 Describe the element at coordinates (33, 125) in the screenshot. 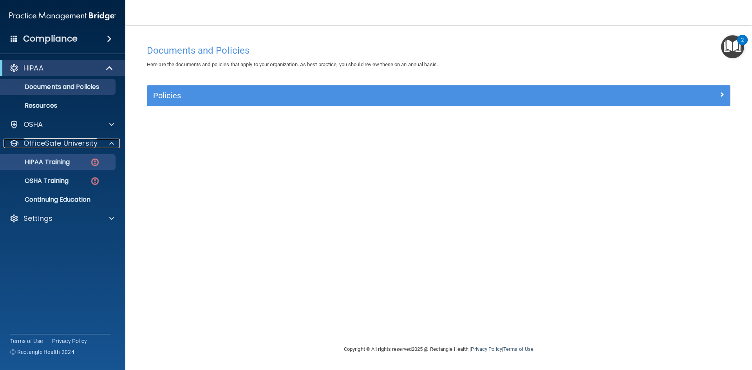

I see `p: OSHA` at that location.